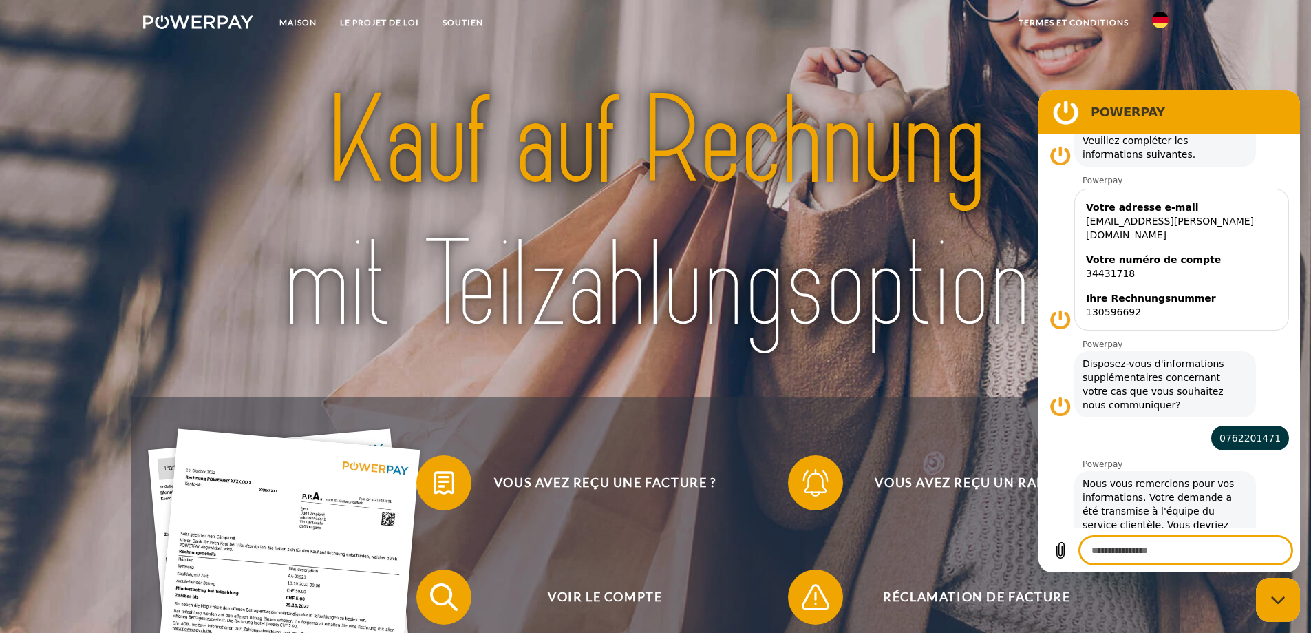  Describe the element at coordinates (1161, 20) in the screenshot. I see `img: de` at that location.